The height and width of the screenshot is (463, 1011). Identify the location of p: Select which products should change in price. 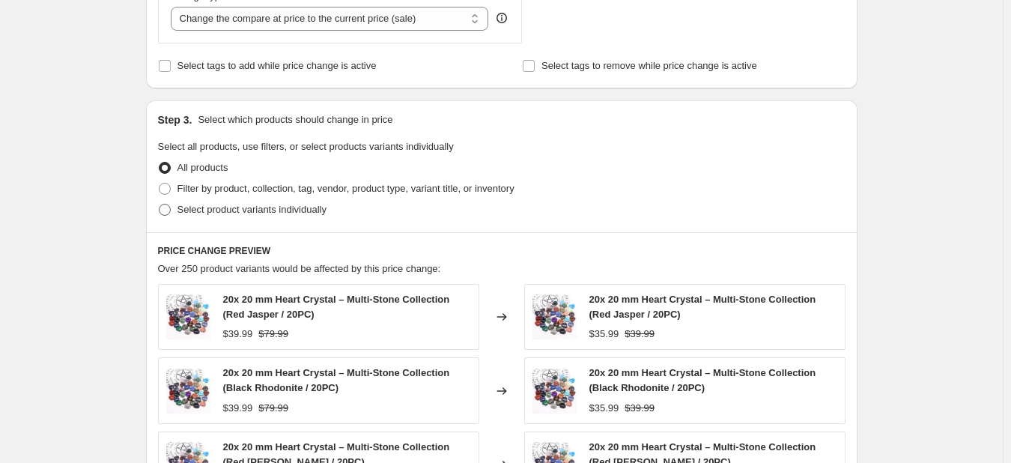
(295, 120).